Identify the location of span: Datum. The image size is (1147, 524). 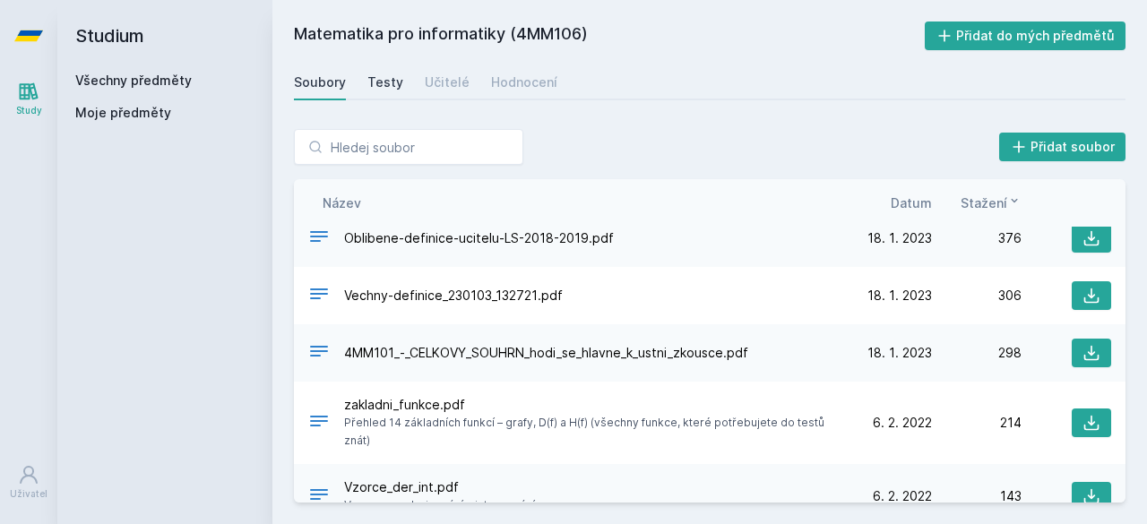
(912, 203).